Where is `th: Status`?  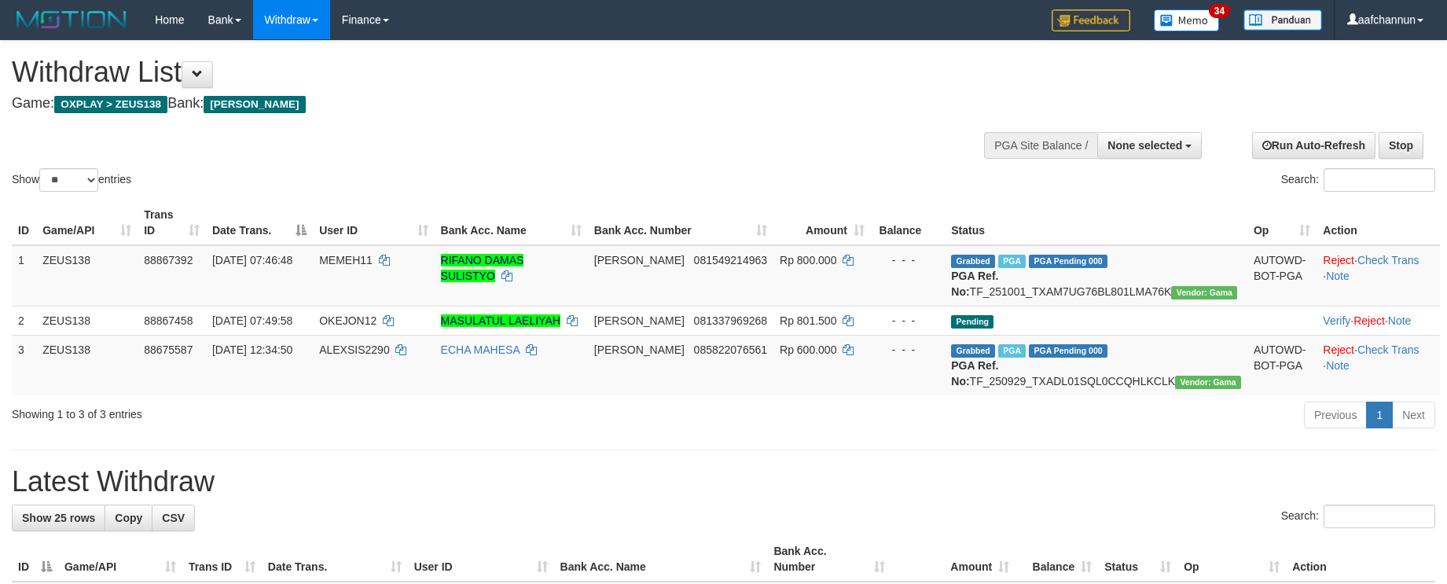
th: Status is located at coordinates (1096, 222).